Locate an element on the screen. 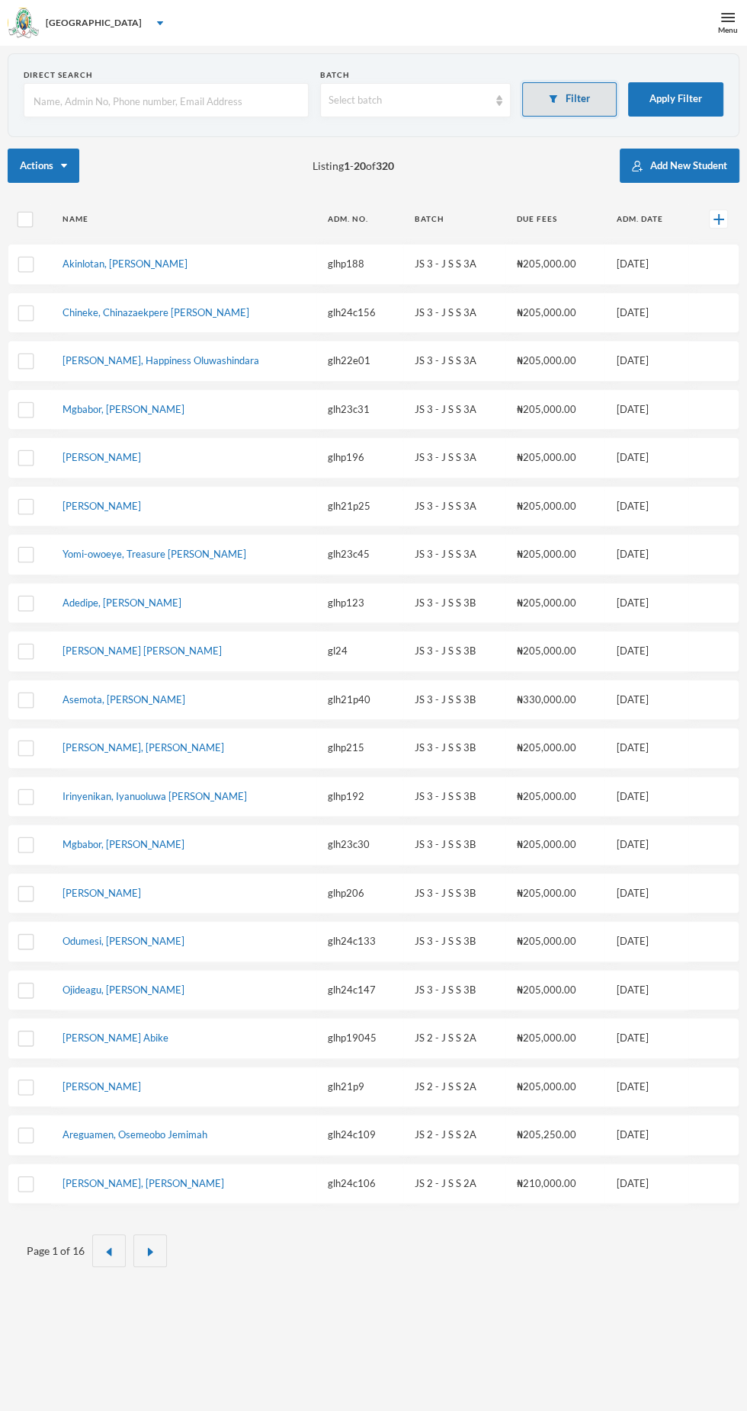 Image resolution: width=747 pixels, height=1411 pixels. div: Page 1 of 16 is located at coordinates (56, 1250).